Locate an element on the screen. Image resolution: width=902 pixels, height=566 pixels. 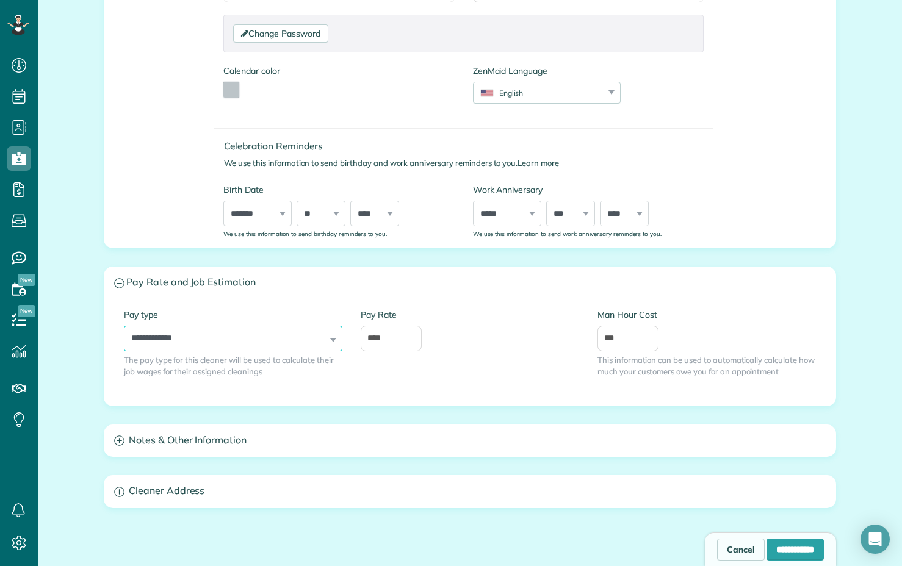
p: We use this information to send birthday and work anniversary reminders to you. is located at coordinates (468, 163).